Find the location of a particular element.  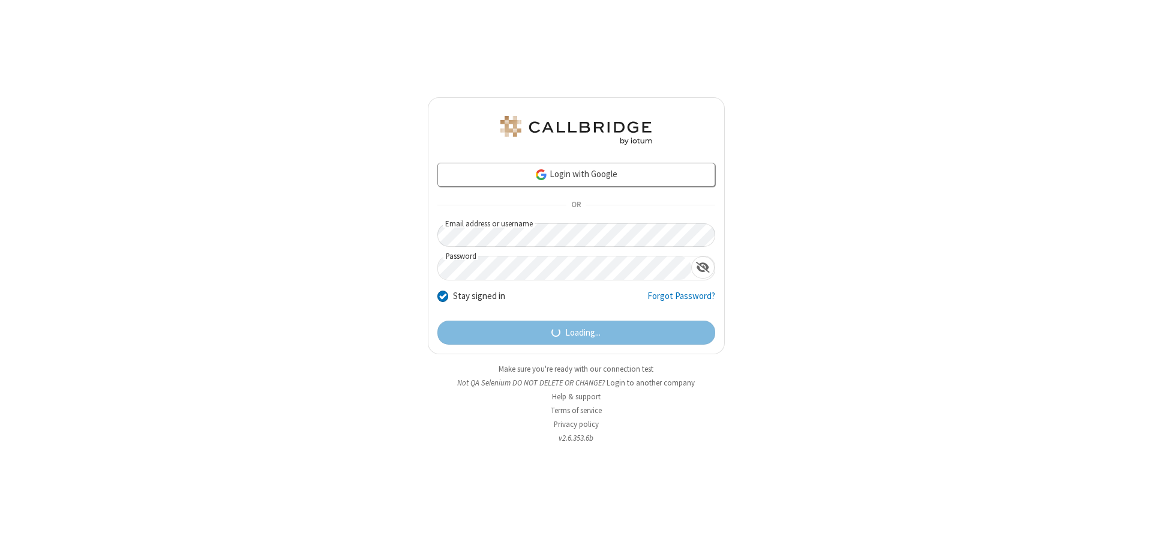

button: Loading... is located at coordinates (576, 332).